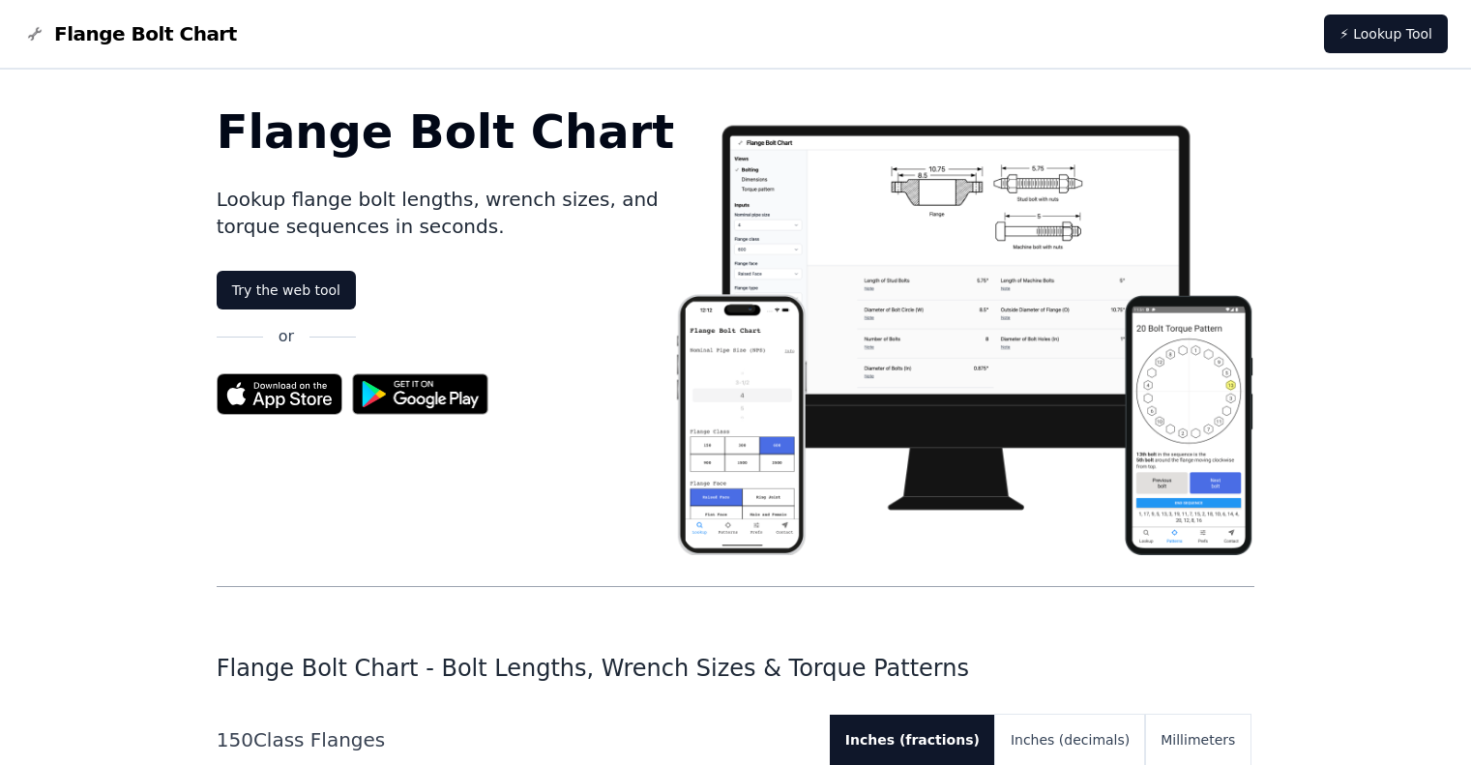  What do you see at coordinates (421, 394) in the screenshot?
I see `img: Get it on Google Play` at bounding box center [421, 394].